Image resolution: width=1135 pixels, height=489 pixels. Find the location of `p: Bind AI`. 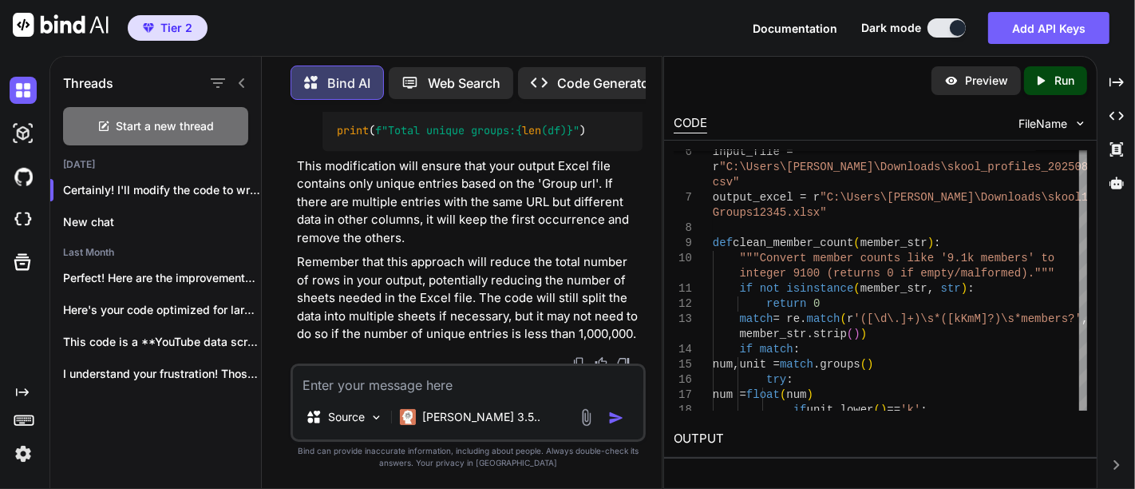

p: Bind AI is located at coordinates (349, 83).